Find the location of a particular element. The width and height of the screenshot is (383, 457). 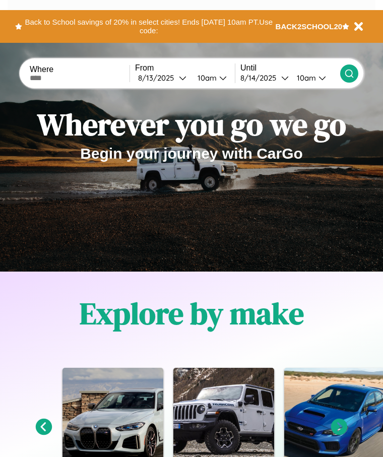

label: Where is located at coordinates (80, 70).